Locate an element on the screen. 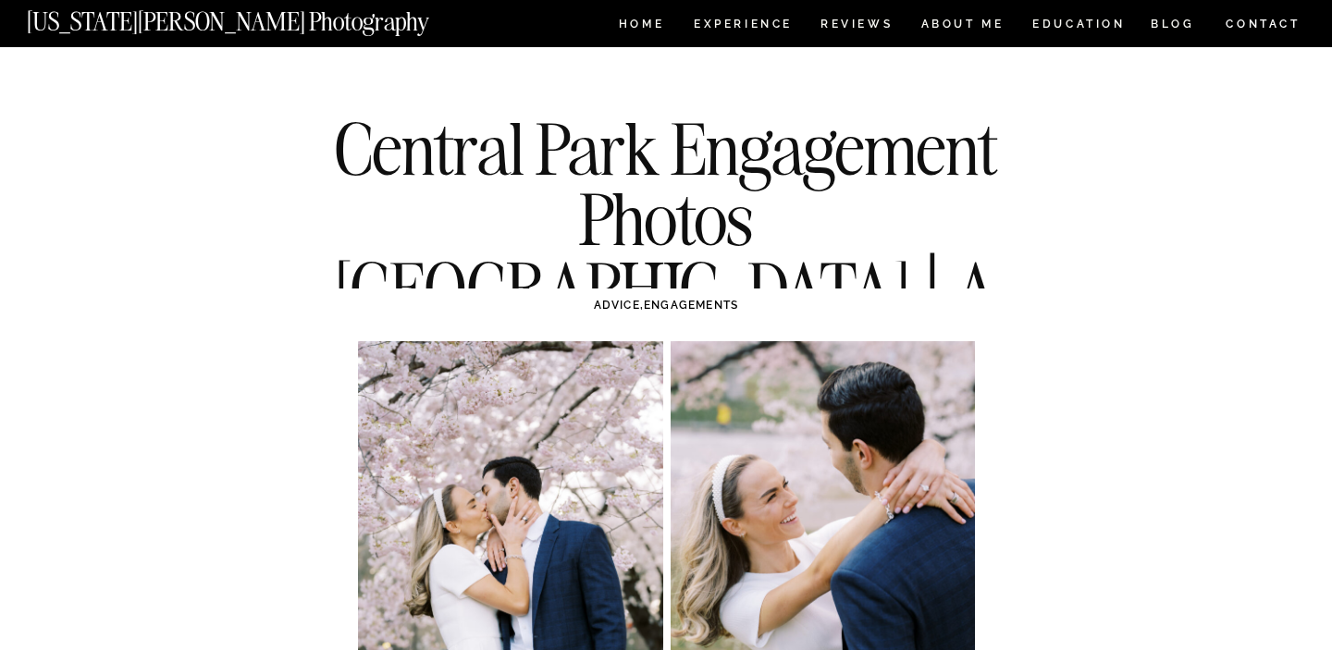 This screenshot has height=650, width=1332. a: ADVICE is located at coordinates (617, 305).